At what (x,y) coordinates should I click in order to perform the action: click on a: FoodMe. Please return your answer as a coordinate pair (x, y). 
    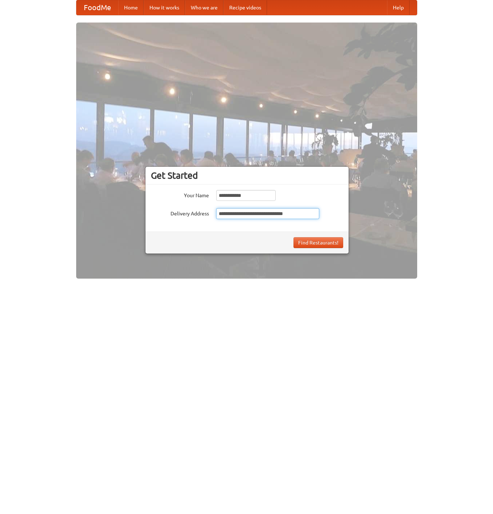
    Looking at the image, I should click on (97, 8).